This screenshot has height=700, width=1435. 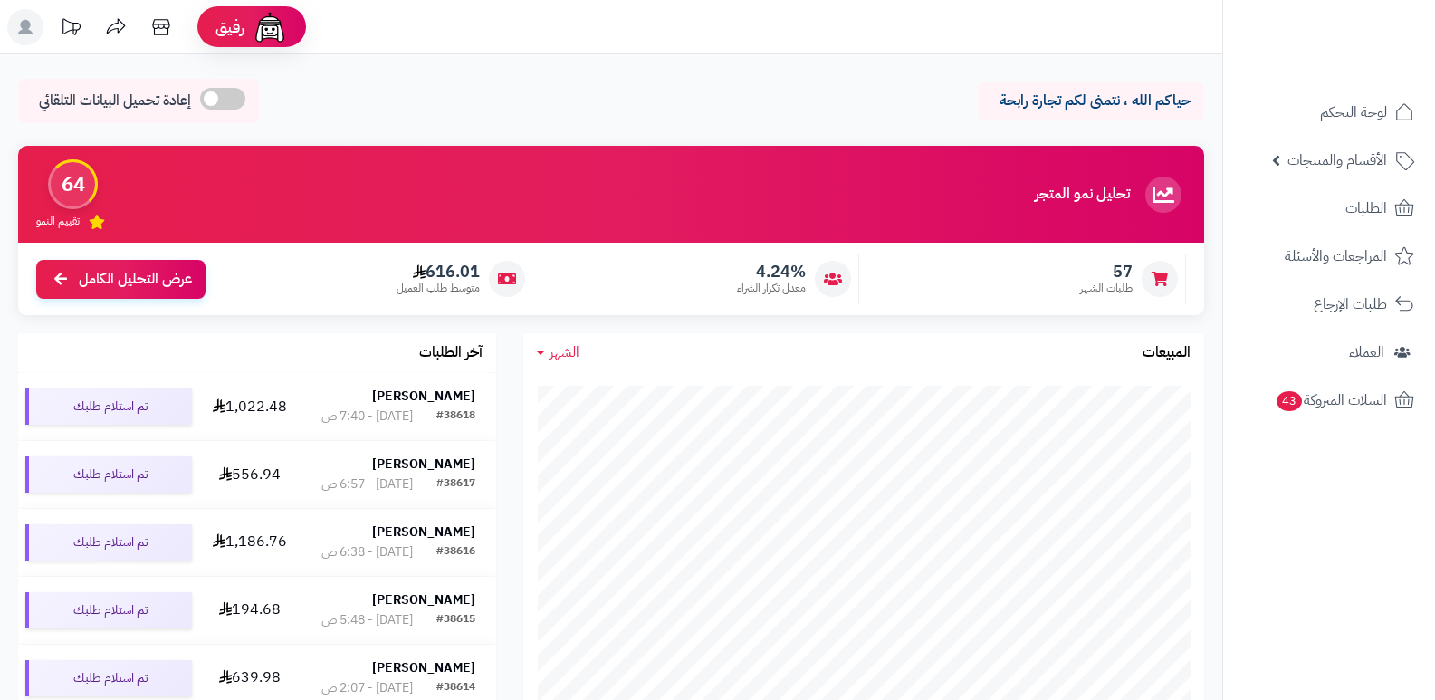 I want to click on span: عرض التحليل الكامل, so click(x=135, y=279).